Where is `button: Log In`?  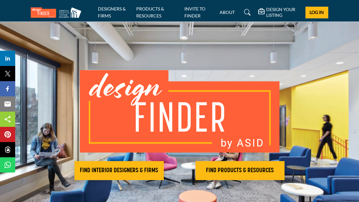
button: Log In is located at coordinates (317, 12).